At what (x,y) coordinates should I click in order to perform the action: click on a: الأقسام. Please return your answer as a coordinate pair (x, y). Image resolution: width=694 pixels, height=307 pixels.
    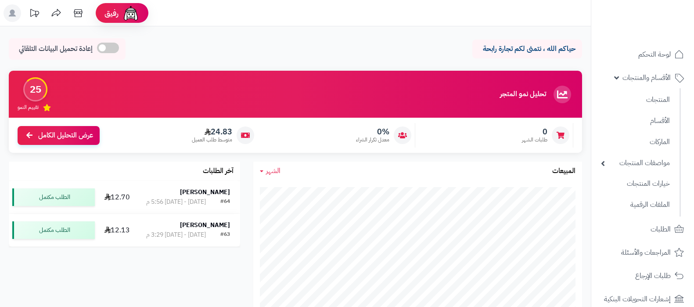
    Looking at the image, I should click on (635, 121).